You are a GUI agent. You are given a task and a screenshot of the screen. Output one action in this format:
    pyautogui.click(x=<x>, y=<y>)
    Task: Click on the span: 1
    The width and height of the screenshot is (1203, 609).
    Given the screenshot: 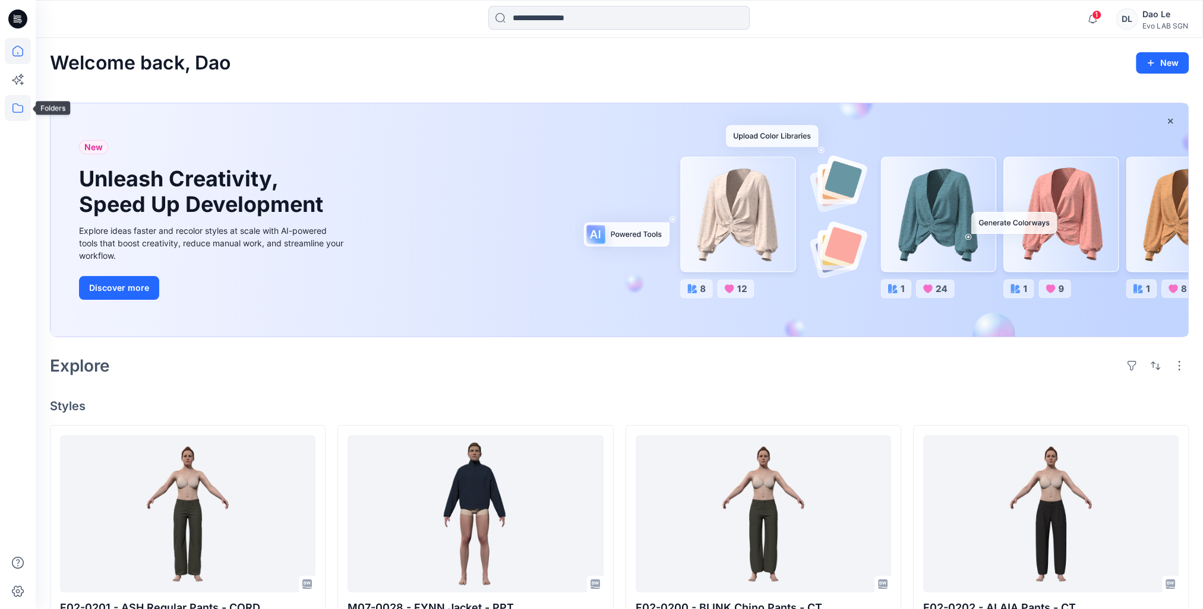 What is the action you would take?
    pyautogui.click(x=1096, y=15)
    